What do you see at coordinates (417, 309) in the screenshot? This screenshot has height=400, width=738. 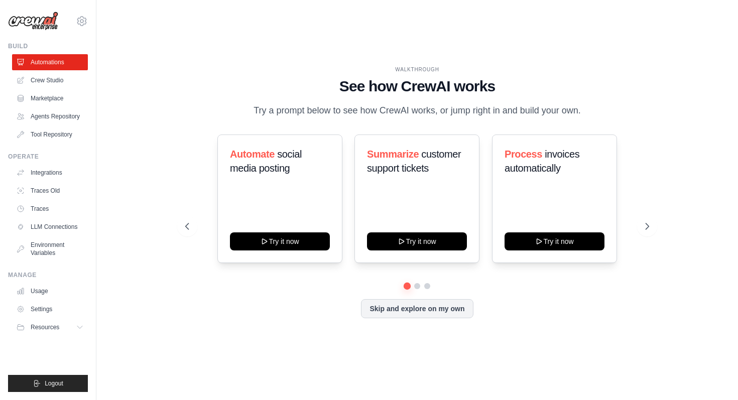 I see `button: Skip and explore on my own` at bounding box center [417, 309].